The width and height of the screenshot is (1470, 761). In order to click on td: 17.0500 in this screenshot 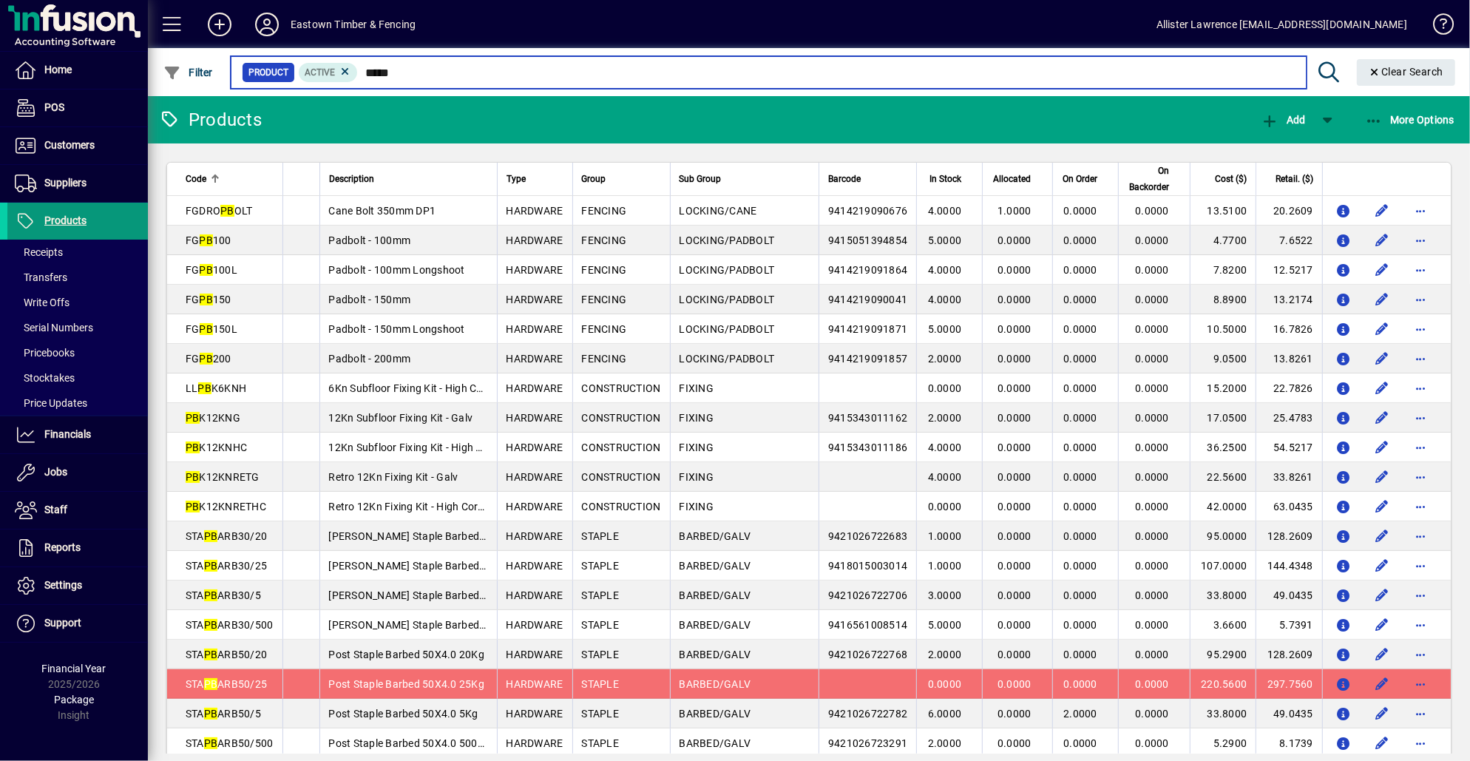, I will do `click(1223, 418)`.